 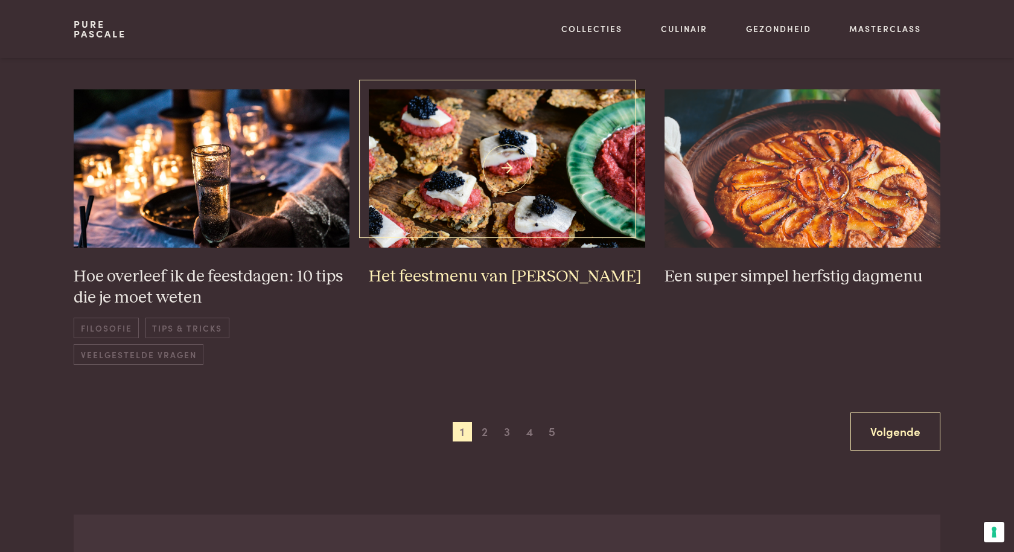 What do you see at coordinates (485, 432) in the screenshot?
I see `span: 2` at bounding box center [485, 432].